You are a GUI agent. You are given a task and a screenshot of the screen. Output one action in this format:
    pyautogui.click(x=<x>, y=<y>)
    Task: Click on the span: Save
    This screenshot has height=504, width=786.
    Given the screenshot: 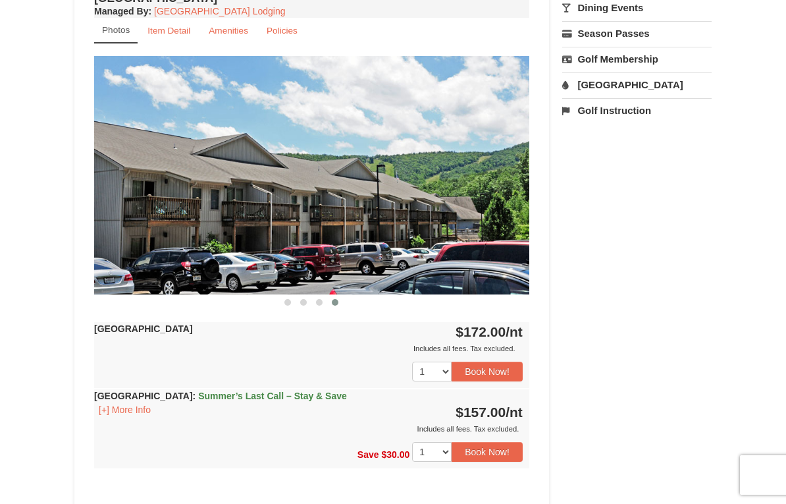 What is the action you would take?
    pyautogui.click(x=368, y=454)
    